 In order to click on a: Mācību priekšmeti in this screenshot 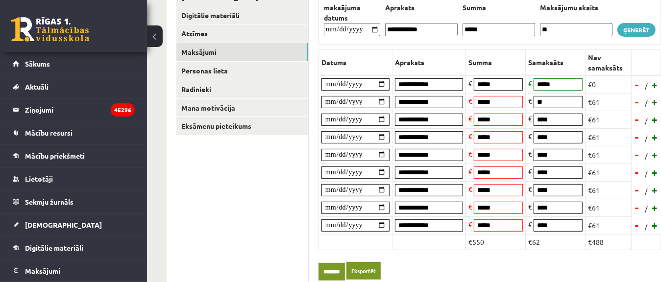, I will do `click(74, 156)`.